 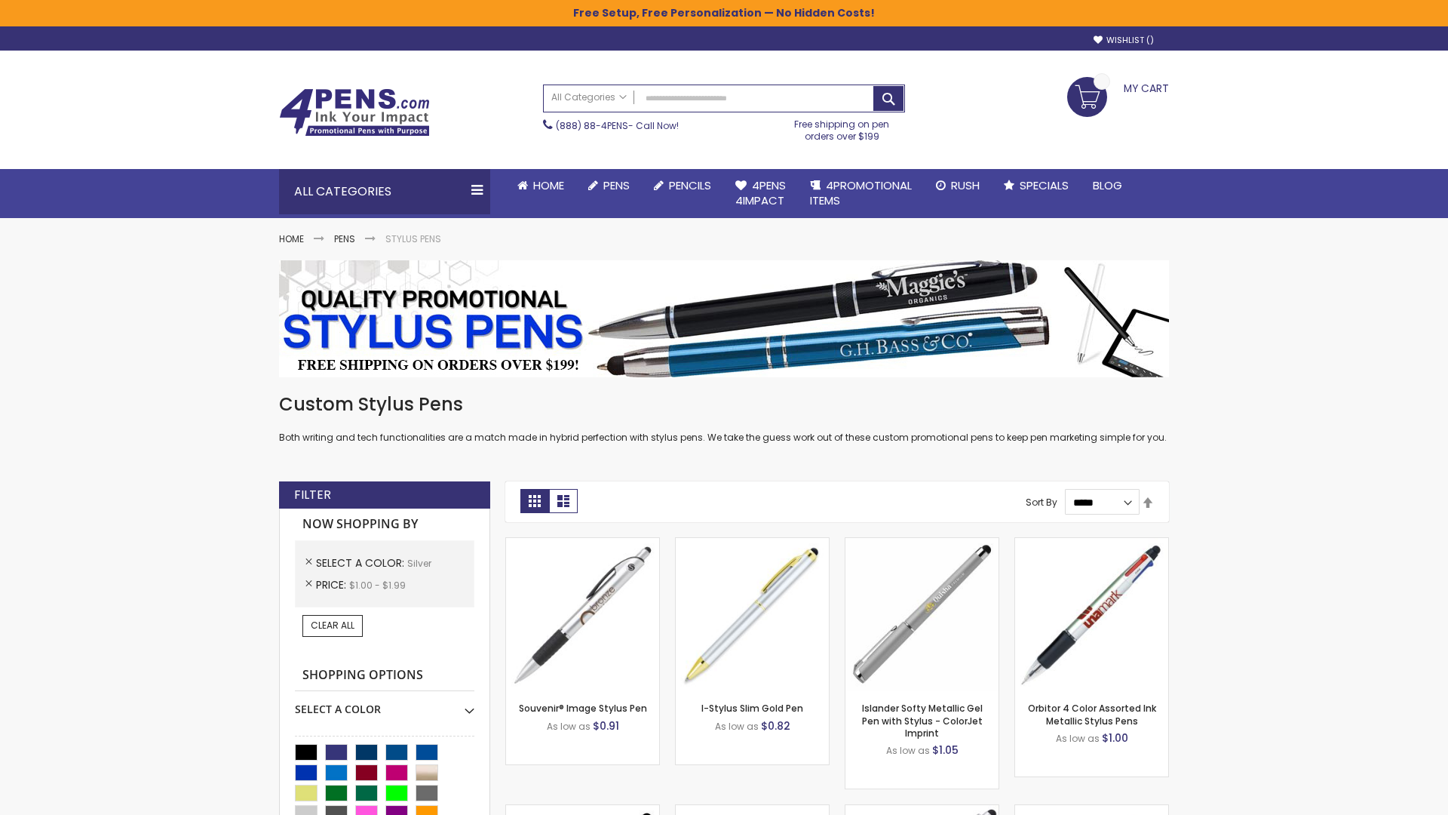 I want to click on div: All Categories, so click(x=385, y=192).